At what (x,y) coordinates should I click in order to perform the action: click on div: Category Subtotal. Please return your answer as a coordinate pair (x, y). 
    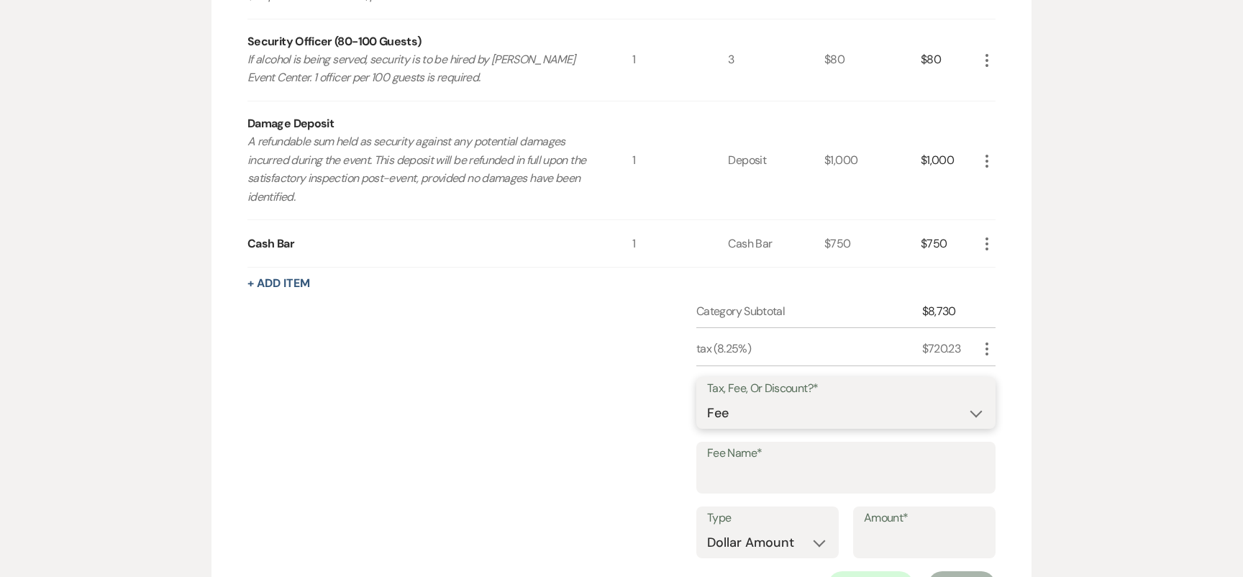
    Looking at the image, I should click on (809, 312).